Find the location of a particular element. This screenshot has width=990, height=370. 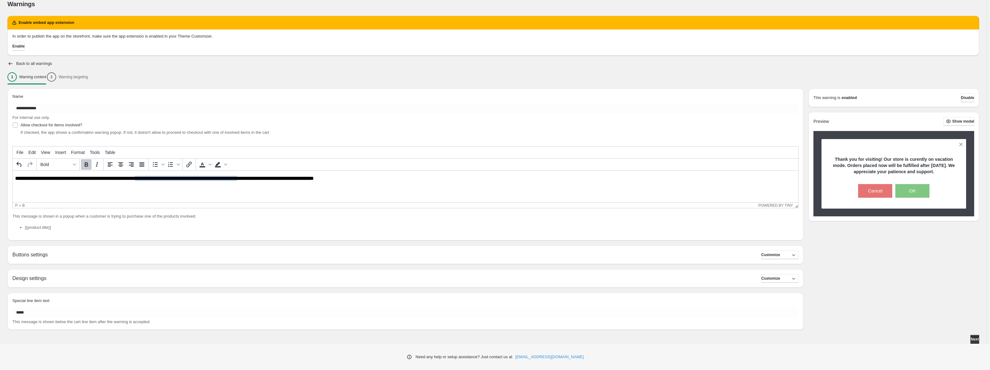

span: View is located at coordinates (46, 152).